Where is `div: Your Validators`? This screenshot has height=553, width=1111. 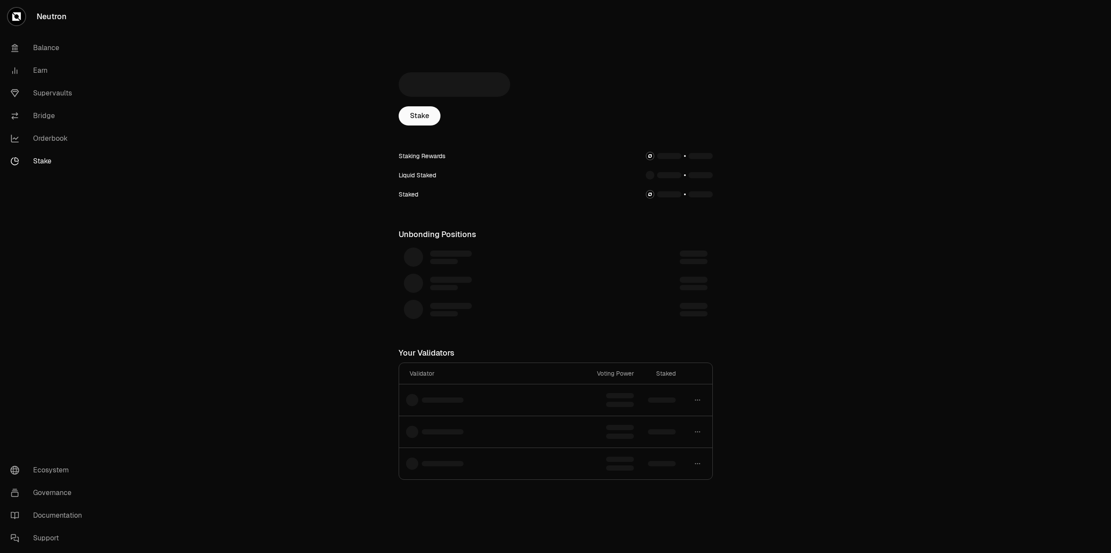 div: Your Validators is located at coordinates (556, 353).